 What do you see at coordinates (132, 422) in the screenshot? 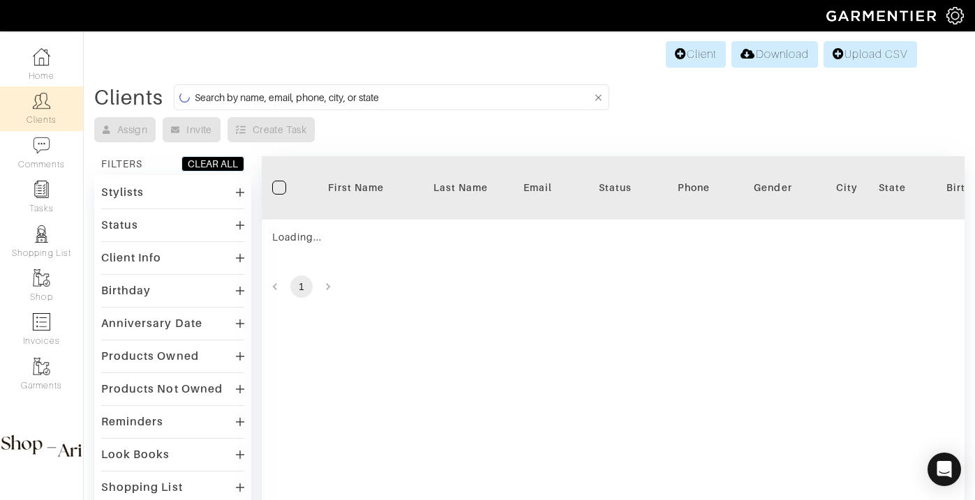
I see `div: Reminders` at bounding box center [132, 422].